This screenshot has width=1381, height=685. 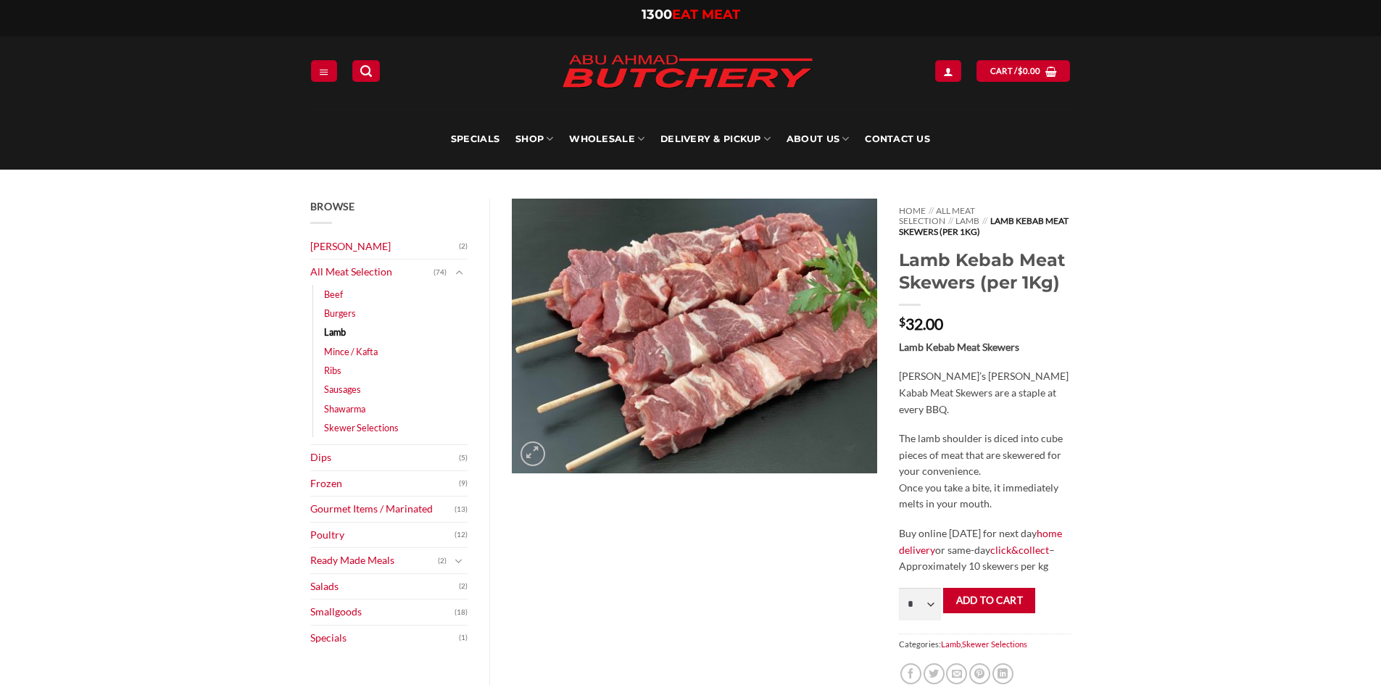 I want to click on bdi: 32.00, so click(x=921, y=323).